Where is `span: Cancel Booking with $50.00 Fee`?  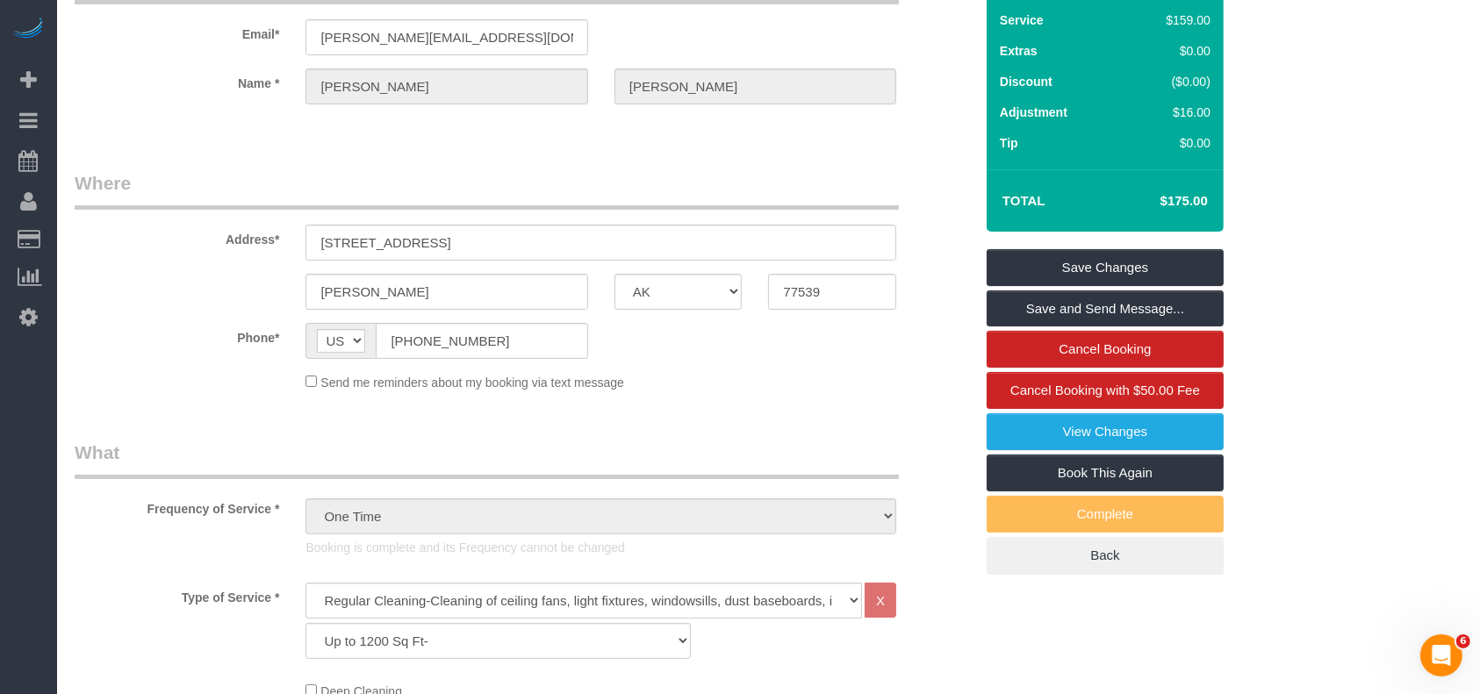 span: Cancel Booking with $50.00 Fee is located at coordinates (1105, 390).